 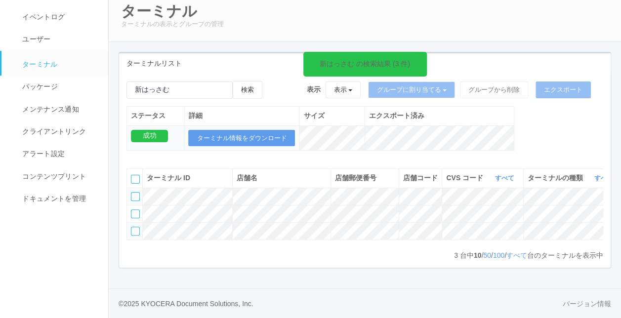 What do you see at coordinates (59, 131) in the screenshot?
I see `a: クライアントリンク` at bounding box center [59, 131].